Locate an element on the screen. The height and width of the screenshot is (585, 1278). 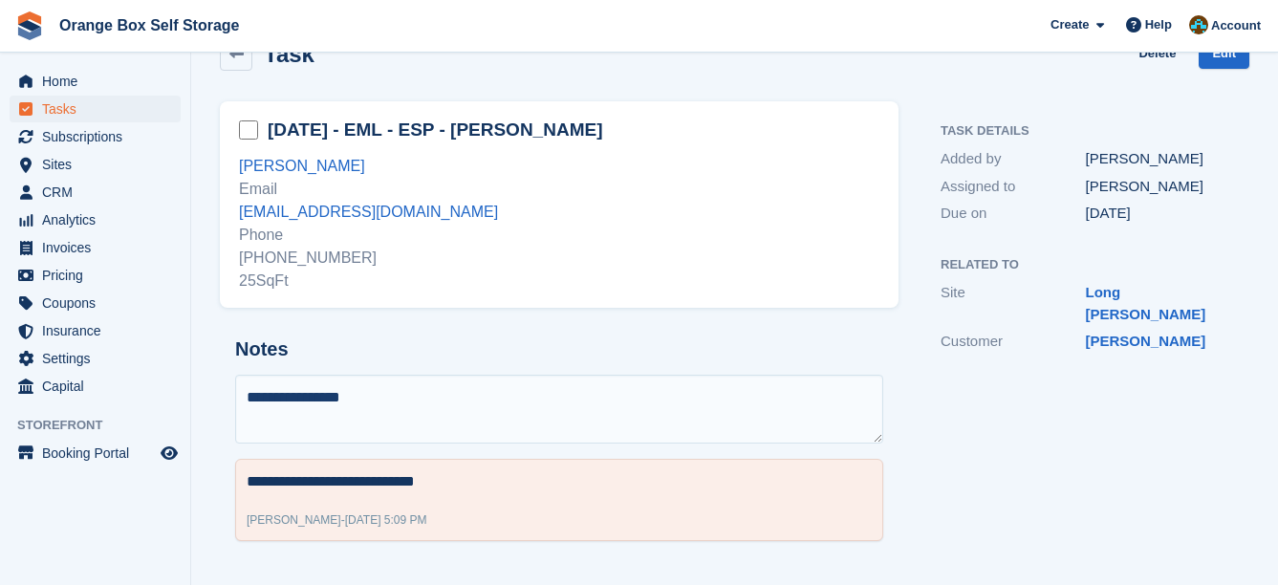
span: Invoices is located at coordinates (99, 248).